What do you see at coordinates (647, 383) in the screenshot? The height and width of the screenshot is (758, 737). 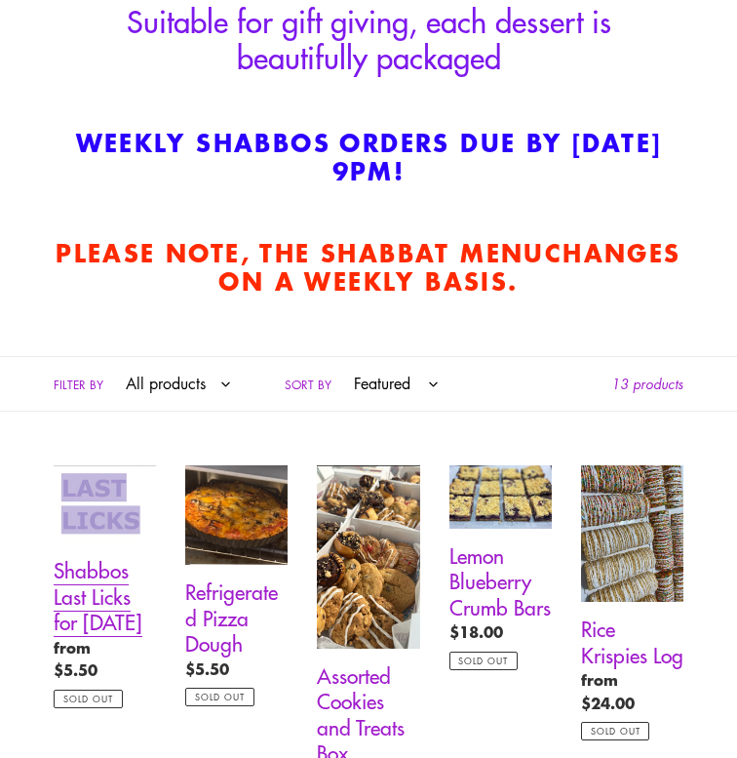 I see `span: 13 products` at bounding box center [647, 383].